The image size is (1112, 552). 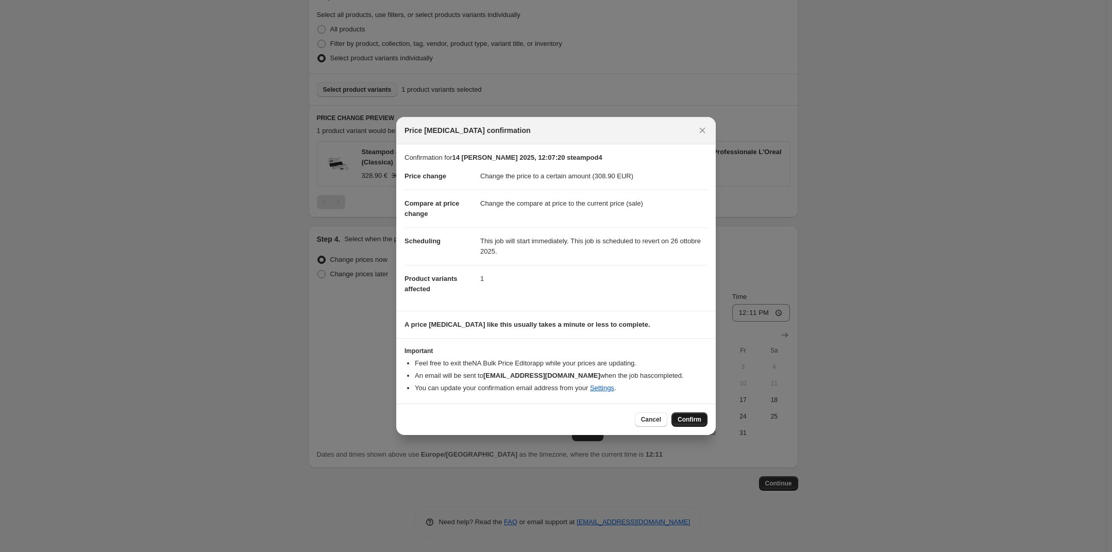 What do you see at coordinates (423, 241) in the screenshot?
I see `span: Scheduling` at bounding box center [423, 241].